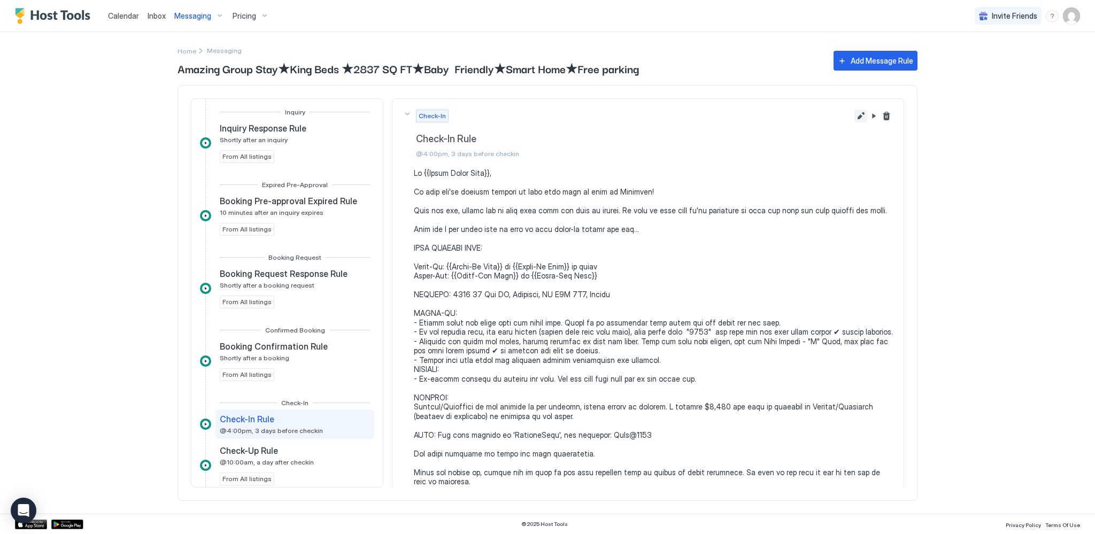 Image resolution: width=1095 pixels, height=534 pixels. I want to click on span: Pricing, so click(244, 16).